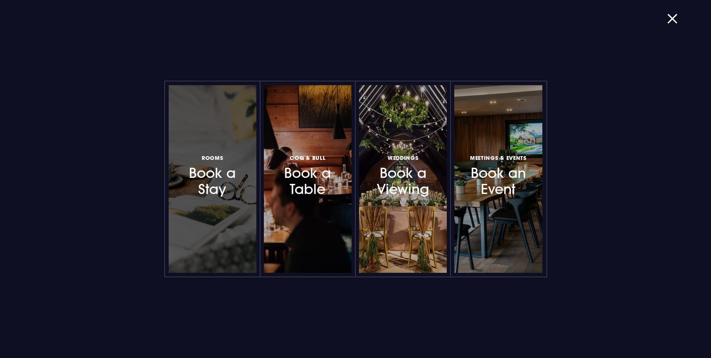  Describe the element at coordinates (213, 175) in the screenshot. I see `h3: Book a Stay` at that location.